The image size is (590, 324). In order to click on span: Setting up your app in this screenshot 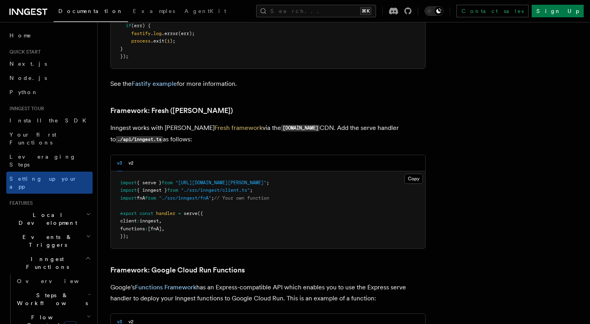, I will do `click(43, 183)`.